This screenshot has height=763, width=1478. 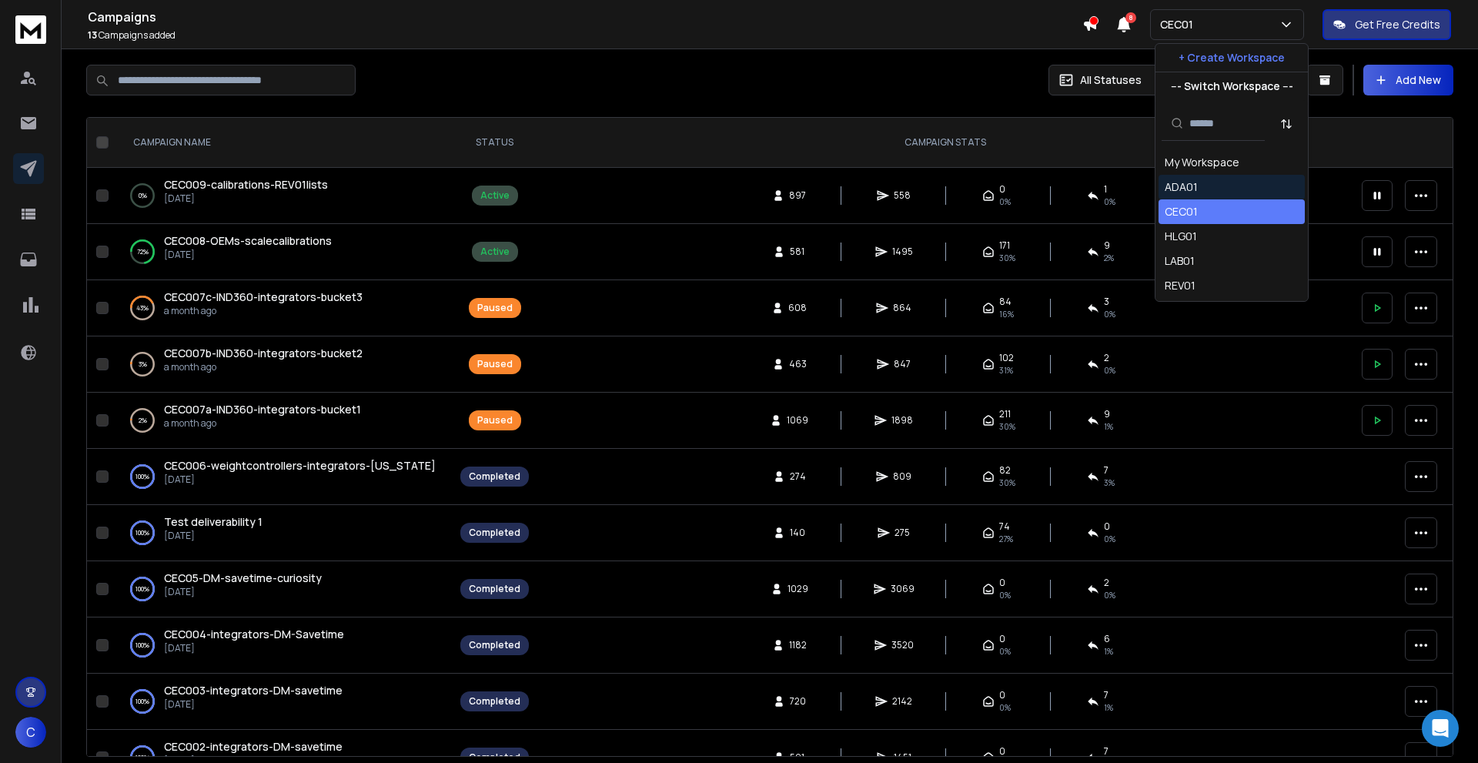 What do you see at coordinates (263, 353) in the screenshot?
I see `a: CEC007b-IND360-integrators-bucket2` at bounding box center [263, 353].